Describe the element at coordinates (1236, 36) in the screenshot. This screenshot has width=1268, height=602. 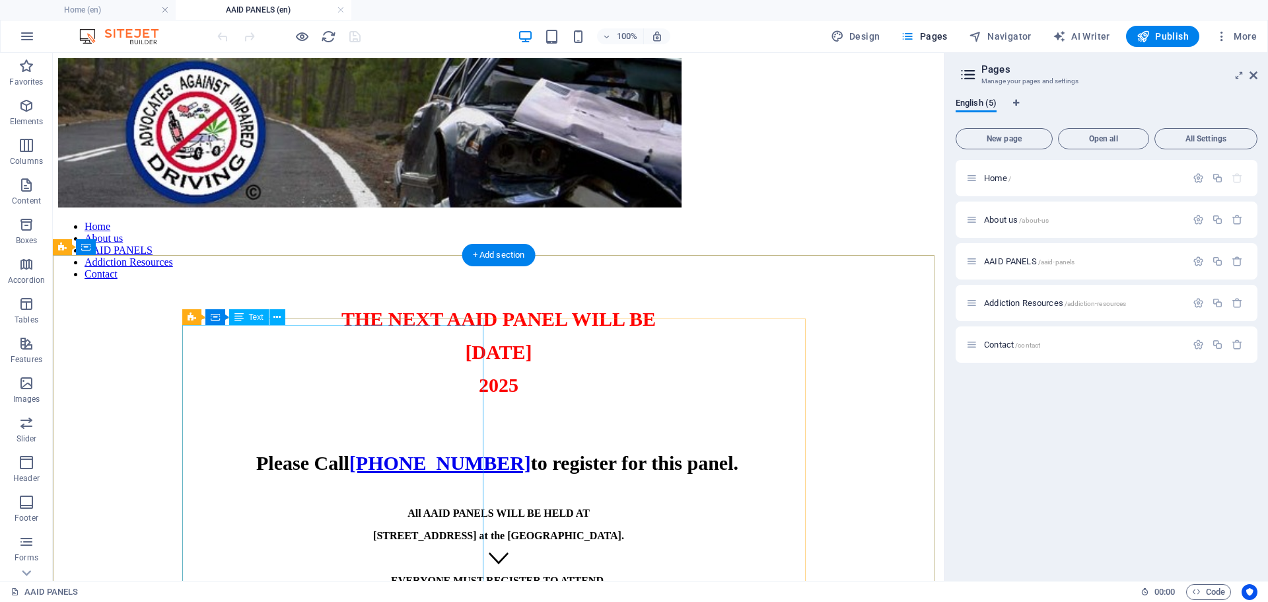
I see `span: More` at that location.